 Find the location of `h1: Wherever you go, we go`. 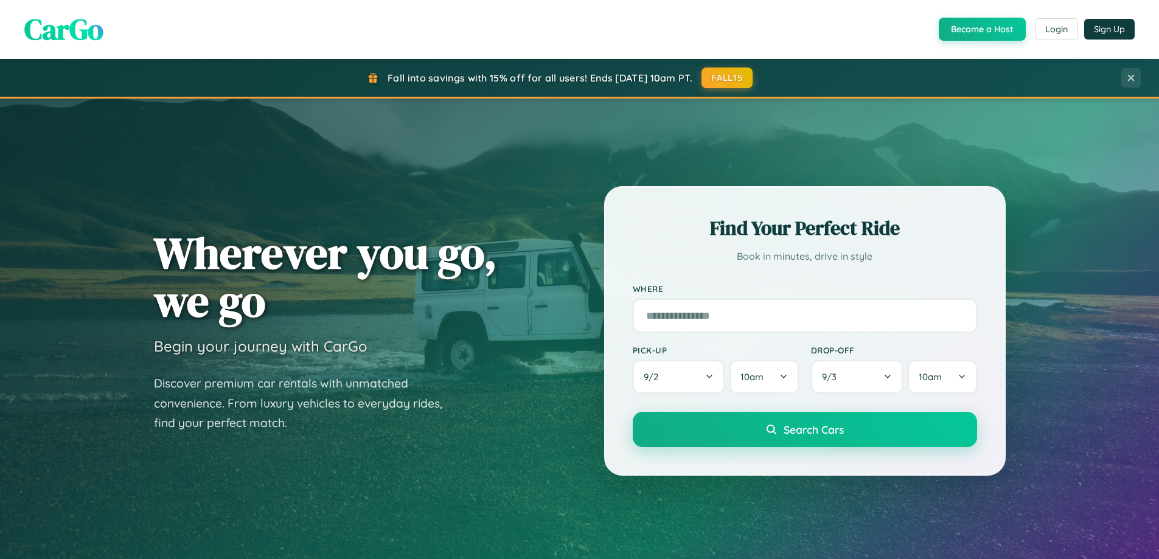

h1: Wherever you go, we go is located at coordinates (326, 277).